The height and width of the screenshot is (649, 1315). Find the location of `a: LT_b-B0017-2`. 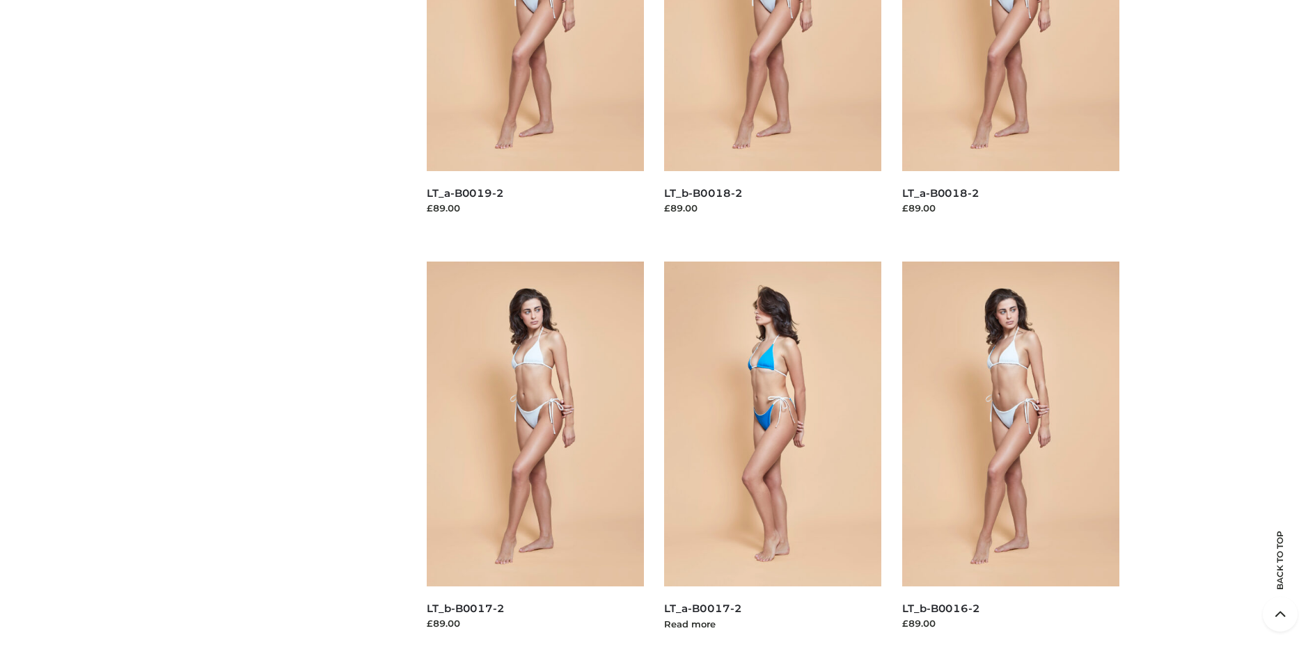

a: LT_b-B0017-2 is located at coordinates (466, 608).